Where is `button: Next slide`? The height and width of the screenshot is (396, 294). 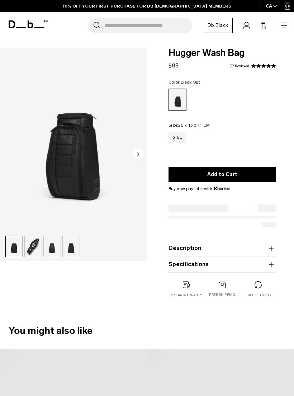 button: Next slide is located at coordinates (138, 154).